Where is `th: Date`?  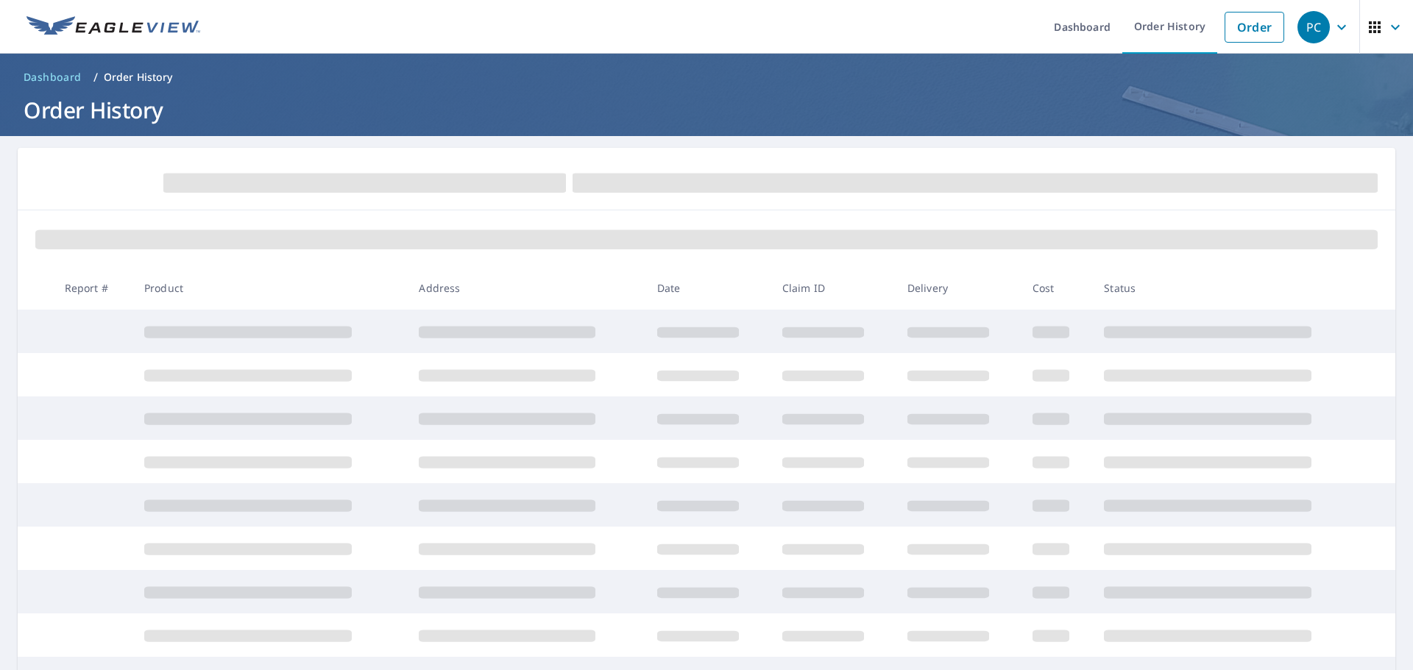 th: Date is located at coordinates (708, 288).